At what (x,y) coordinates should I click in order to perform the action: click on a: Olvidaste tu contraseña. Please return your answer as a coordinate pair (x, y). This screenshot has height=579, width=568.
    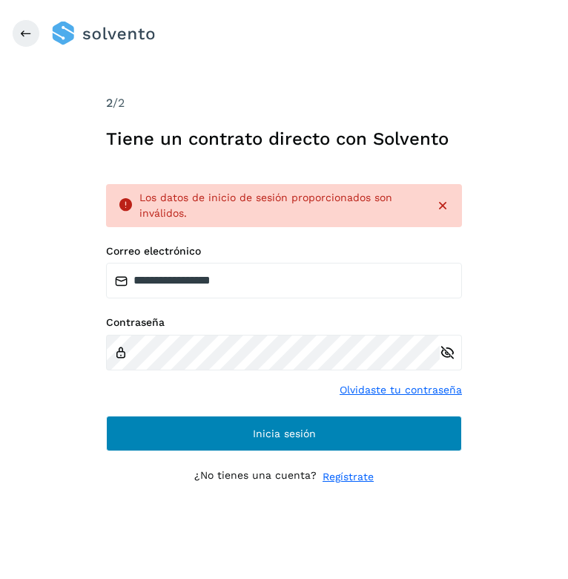
    Looking at the image, I should click on (401, 390).